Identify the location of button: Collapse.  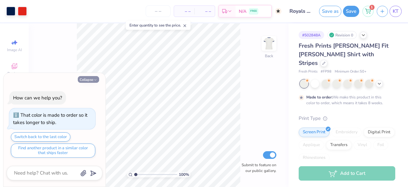
(88, 79).